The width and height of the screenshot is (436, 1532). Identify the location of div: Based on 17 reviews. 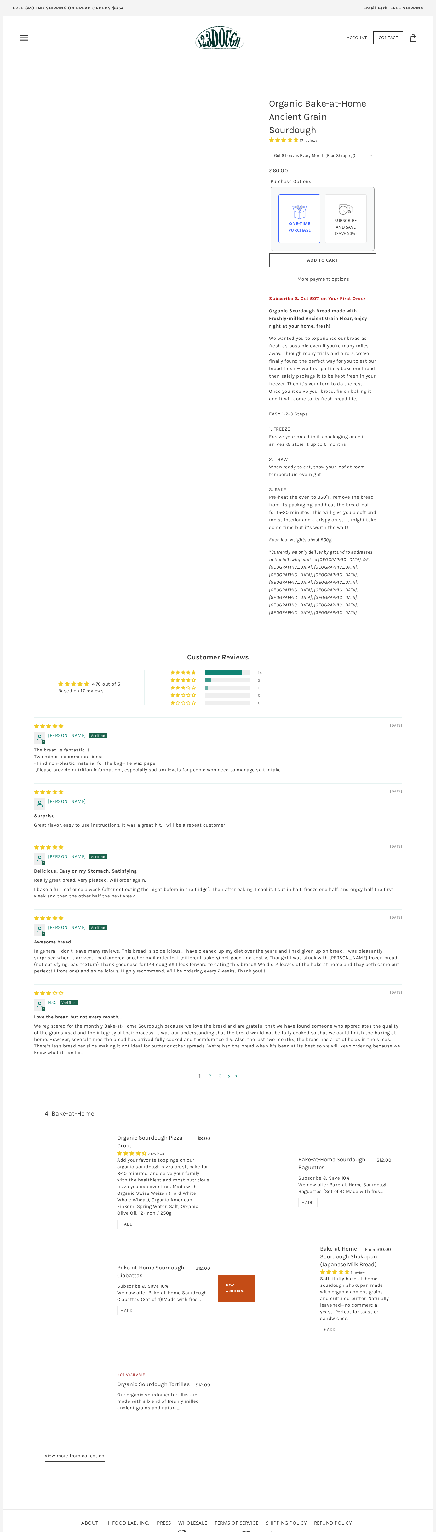
(89, 691).